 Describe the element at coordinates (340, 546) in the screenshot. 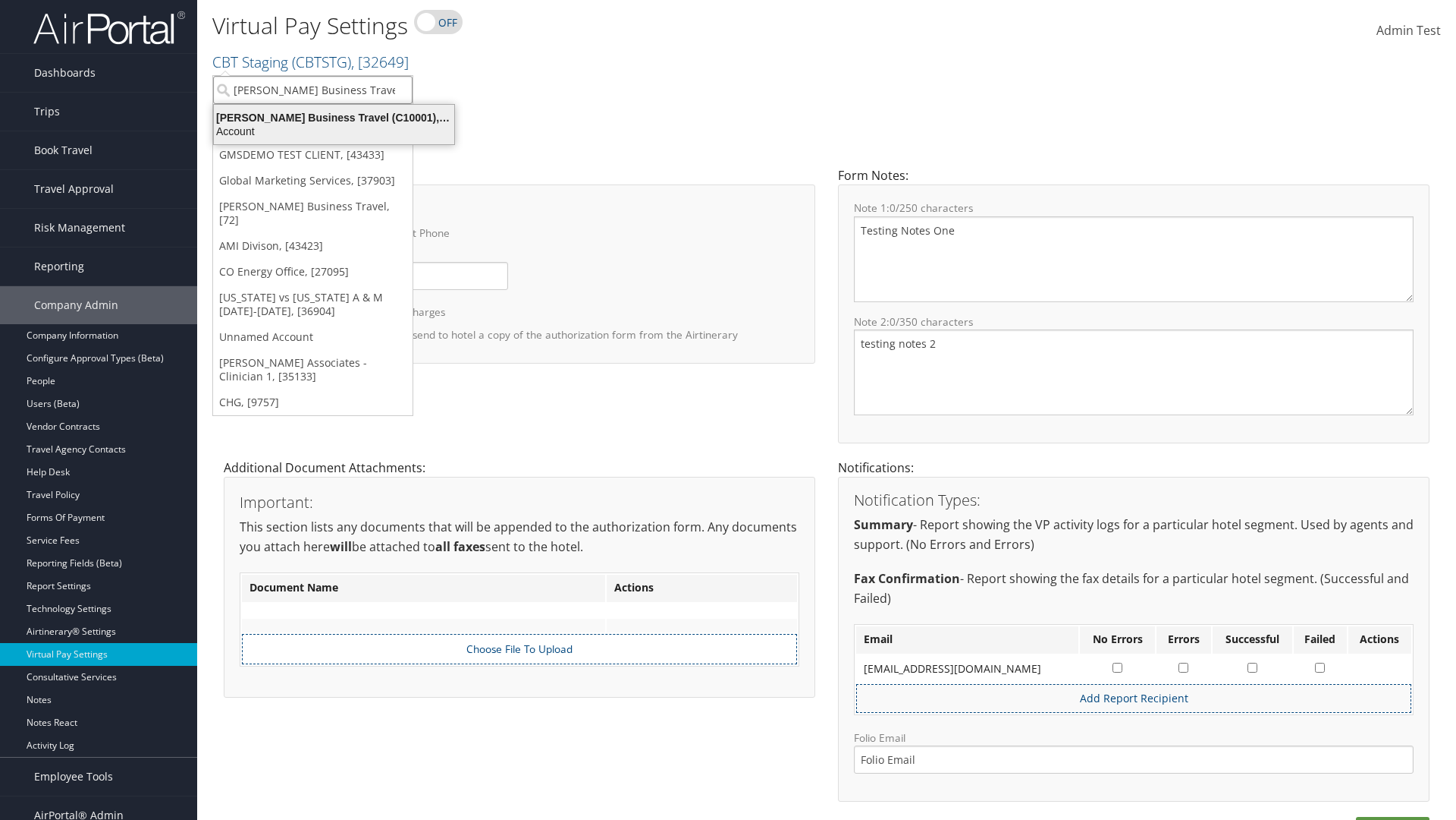

I see `strong: will` at that location.